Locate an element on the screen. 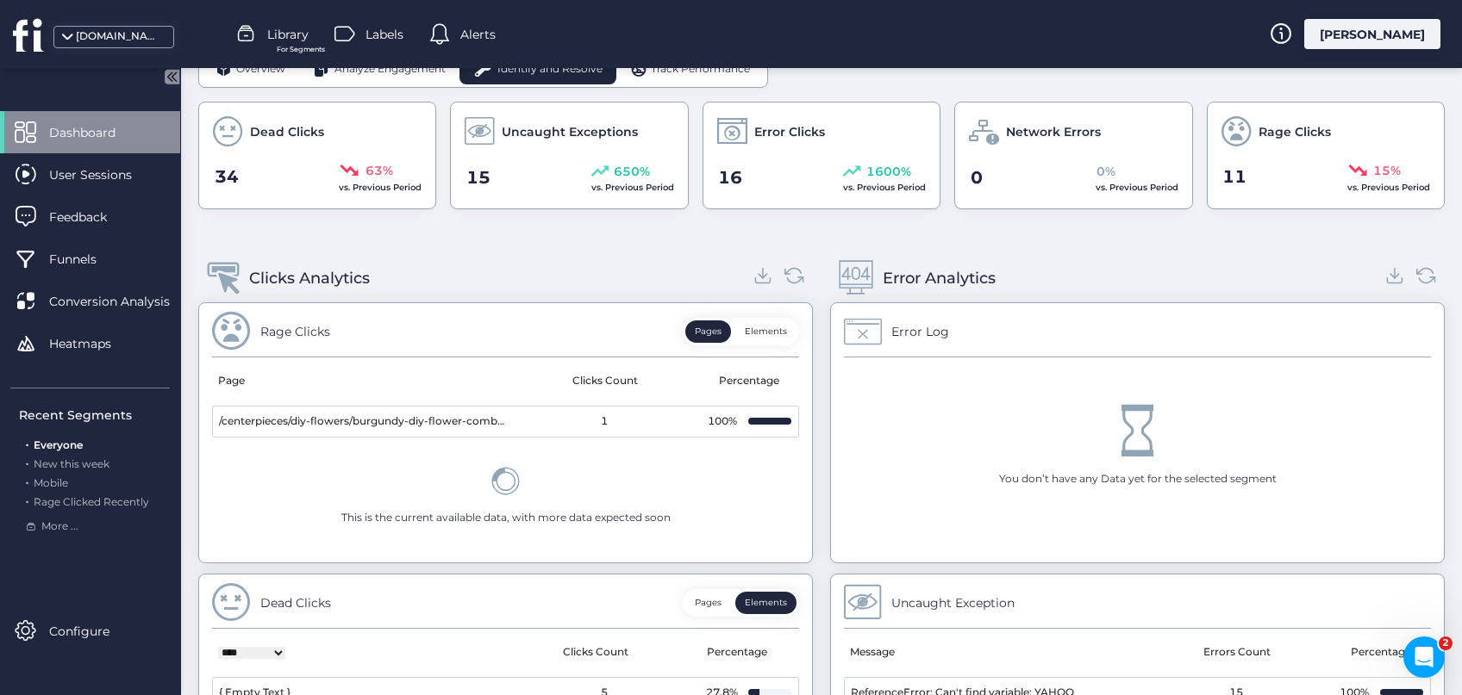  span: Overview is located at coordinates (260, 69).